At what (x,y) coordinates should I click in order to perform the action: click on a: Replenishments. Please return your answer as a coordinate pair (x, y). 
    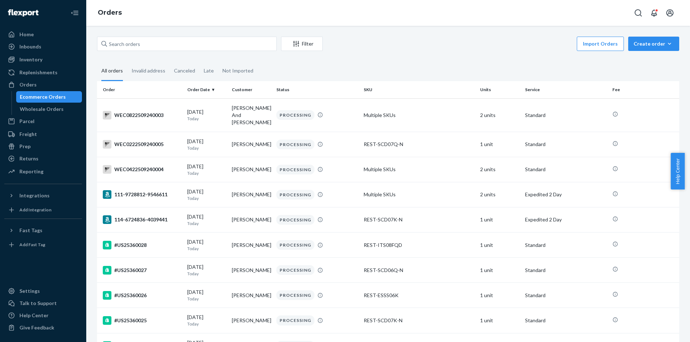
    Looking at the image, I should click on (43, 73).